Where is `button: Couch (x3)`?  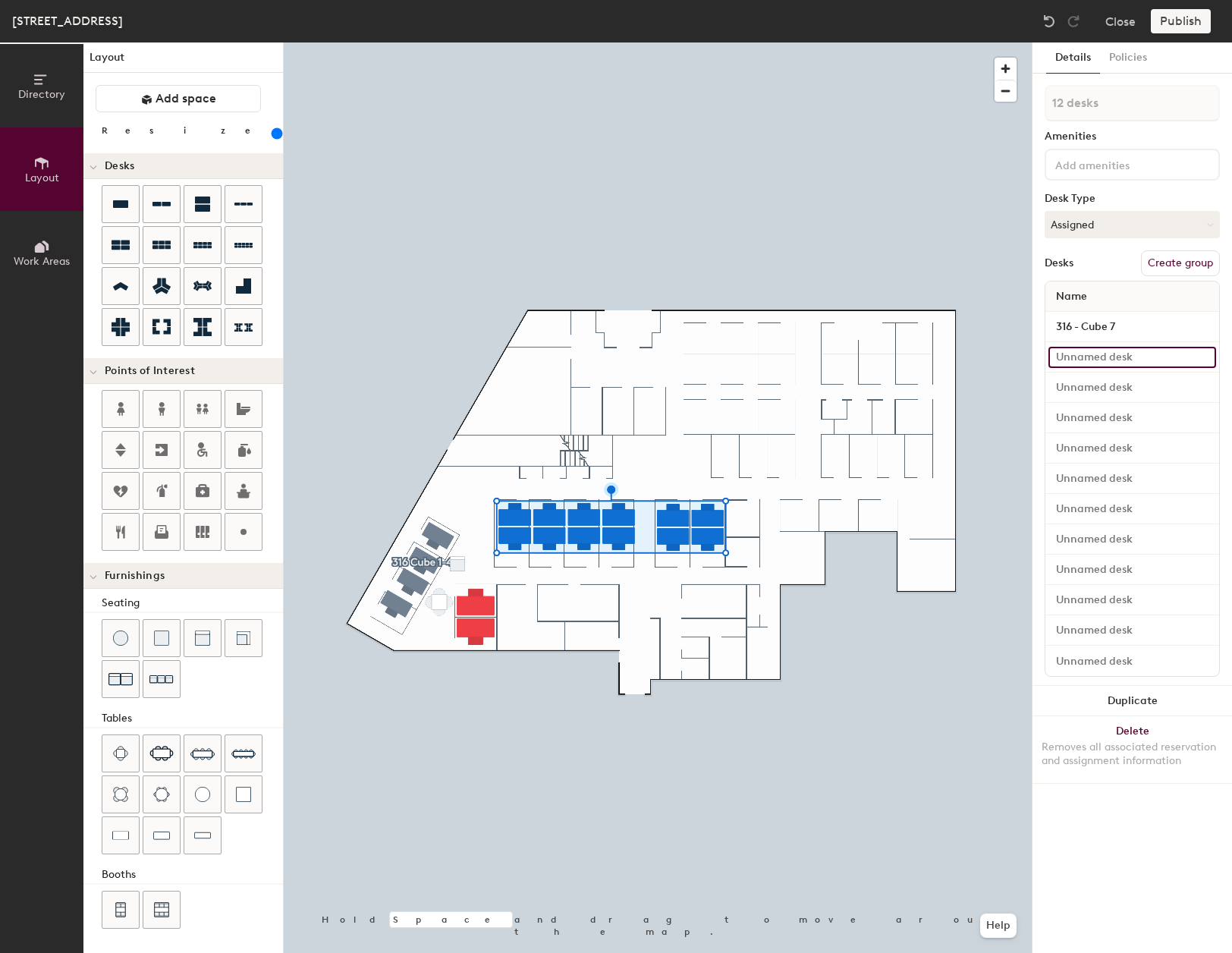 button: Couch (x3) is located at coordinates (162, 679).